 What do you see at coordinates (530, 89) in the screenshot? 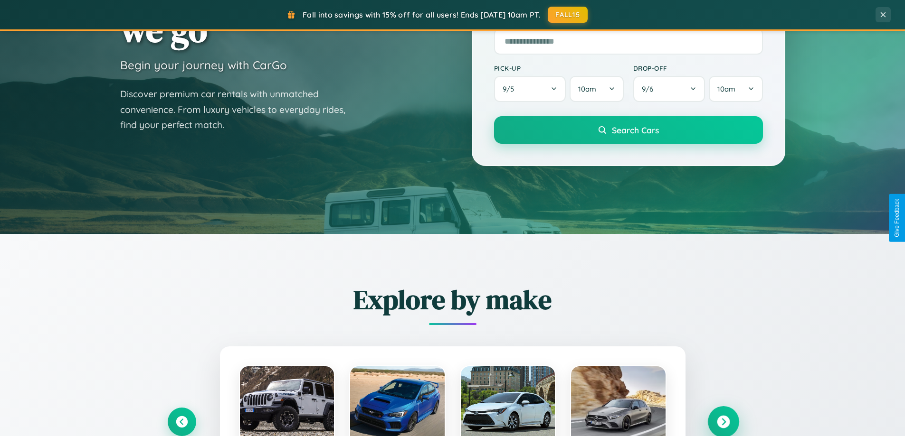
I see `button: 9/5` at bounding box center [530, 89].